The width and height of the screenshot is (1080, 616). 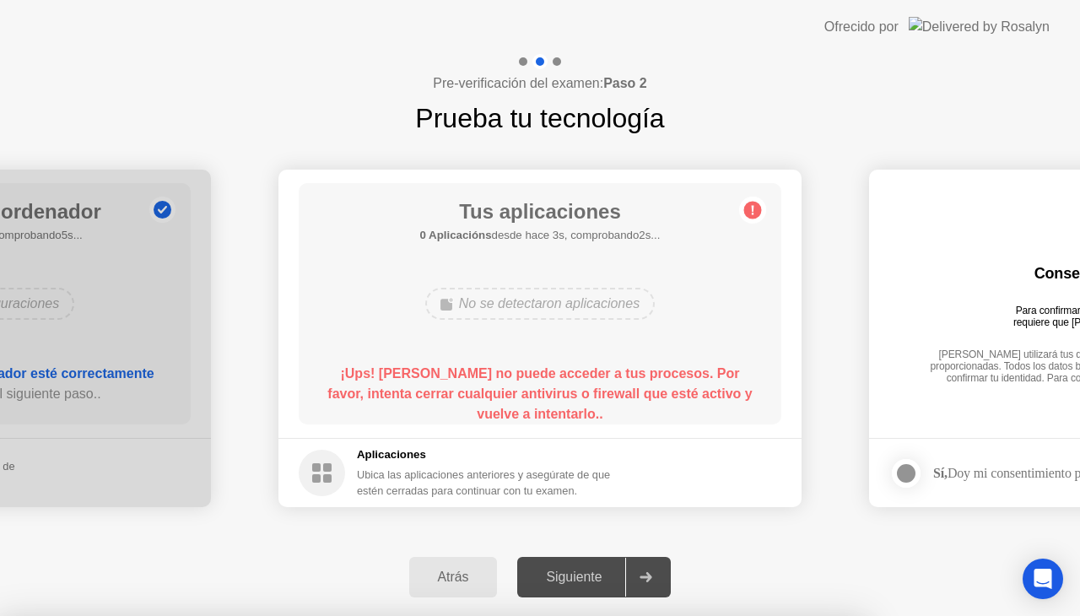 What do you see at coordinates (940, 473) in the screenshot?
I see `strong: Sí,` at bounding box center [940, 473].